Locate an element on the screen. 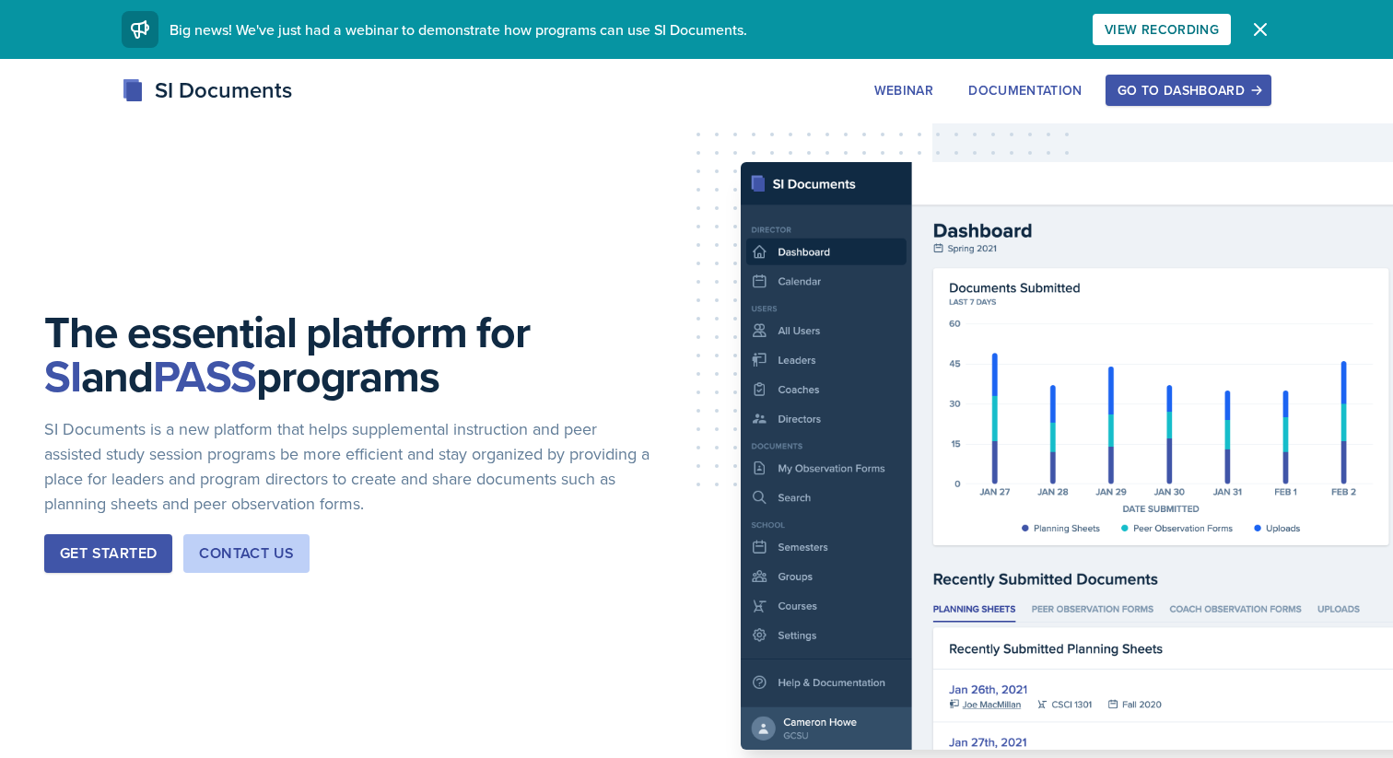  button: View Recording is located at coordinates (1162, 29).